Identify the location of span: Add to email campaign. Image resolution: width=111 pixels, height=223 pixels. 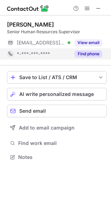
(47, 128).